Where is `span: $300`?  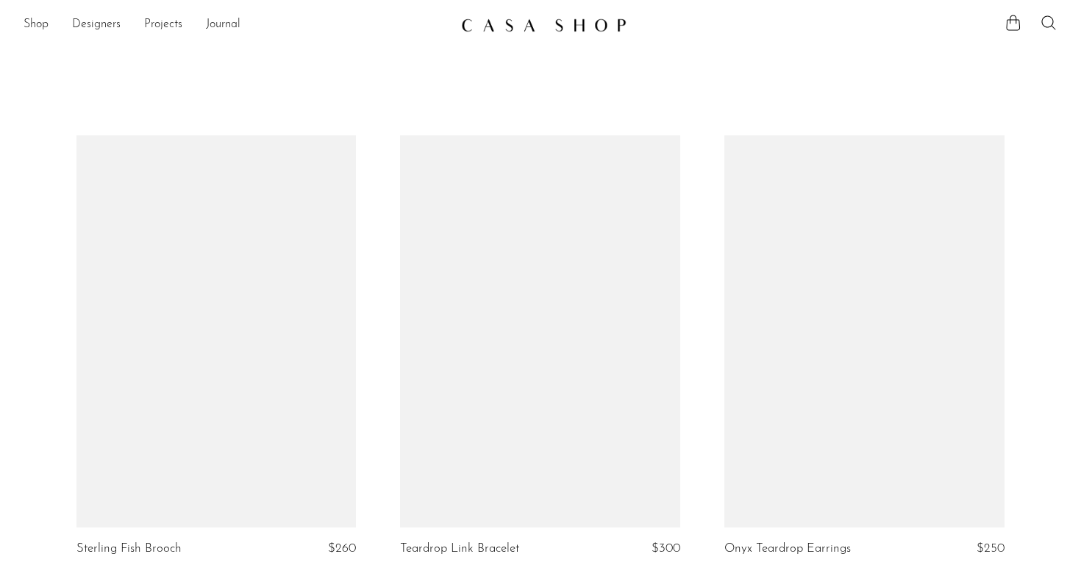 span: $300 is located at coordinates (666, 548).